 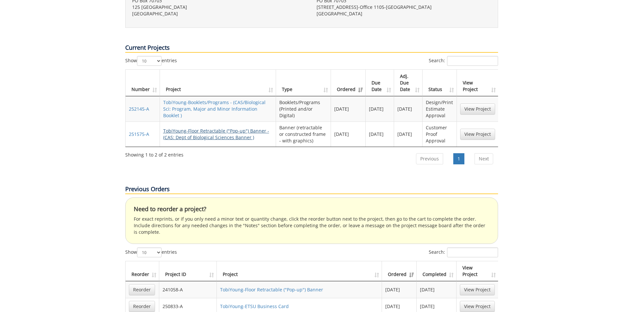 What do you see at coordinates (483, 159) in the screenshot?
I see `a: Next` at bounding box center [483, 159].